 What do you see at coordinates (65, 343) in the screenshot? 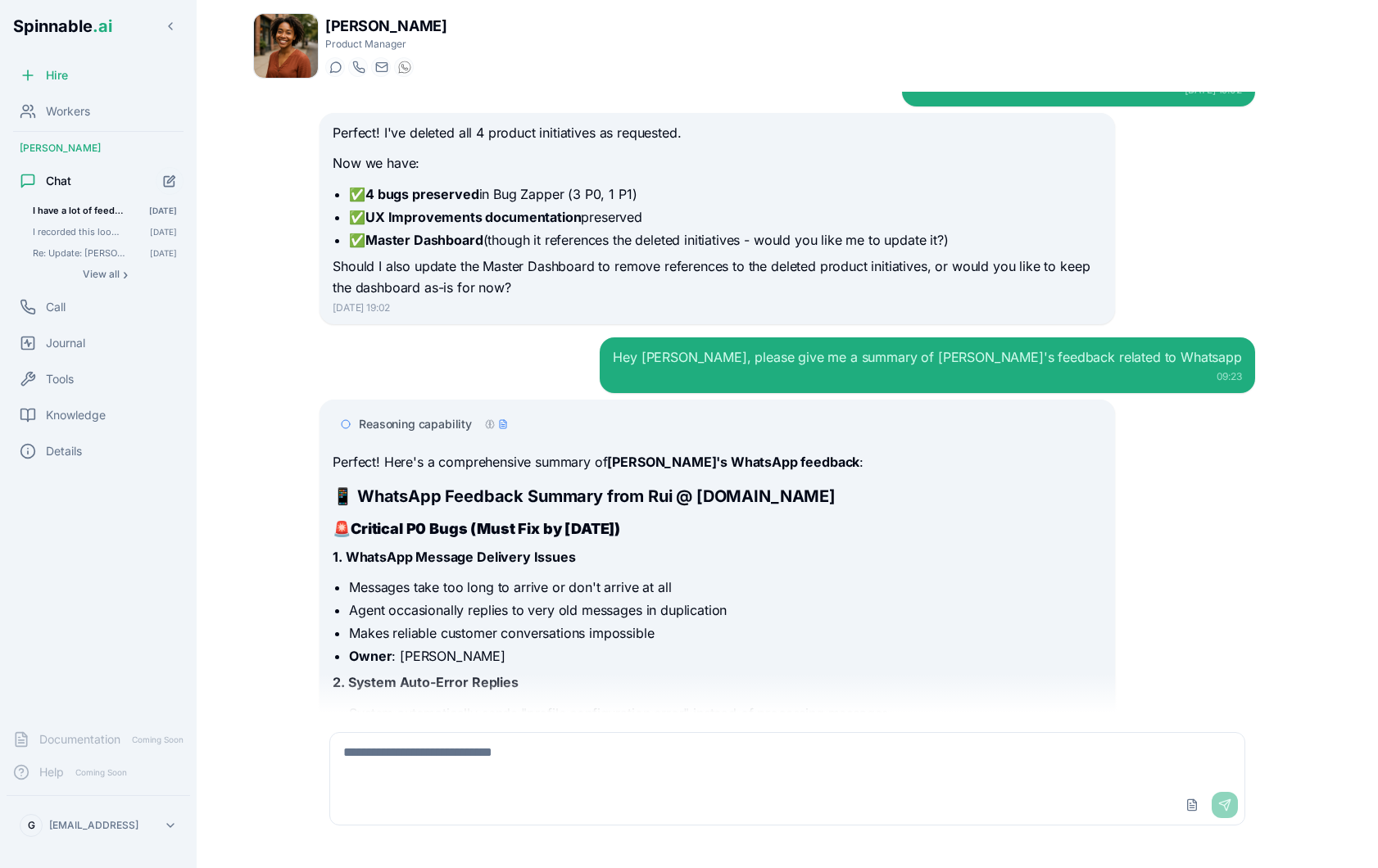
I see `span: Journal` at bounding box center [65, 343].